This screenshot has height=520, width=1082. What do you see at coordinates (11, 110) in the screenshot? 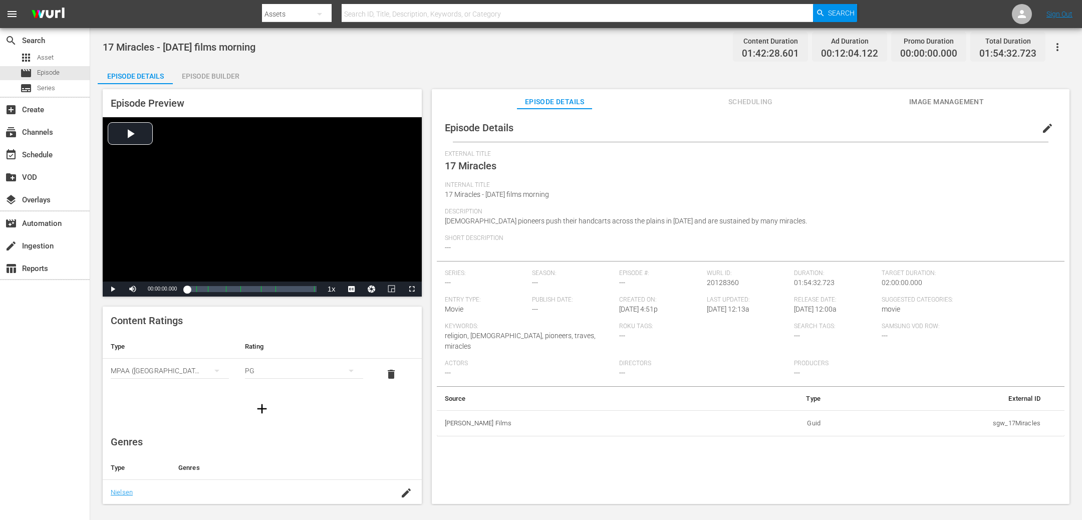
I see `span: Create` at bounding box center [11, 110].